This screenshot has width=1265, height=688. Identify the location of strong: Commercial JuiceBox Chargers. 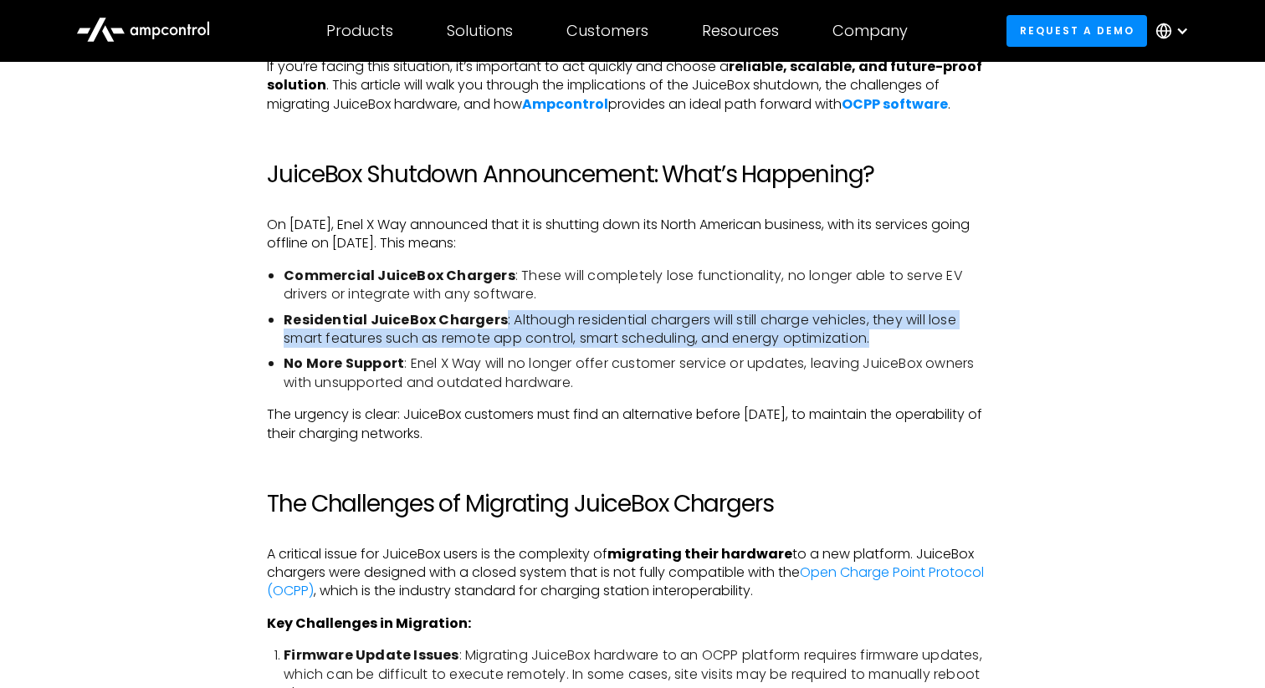
(399, 275).